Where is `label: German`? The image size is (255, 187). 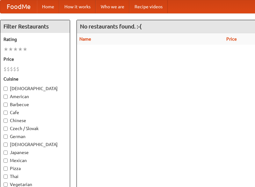 label: German is located at coordinates (35, 136).